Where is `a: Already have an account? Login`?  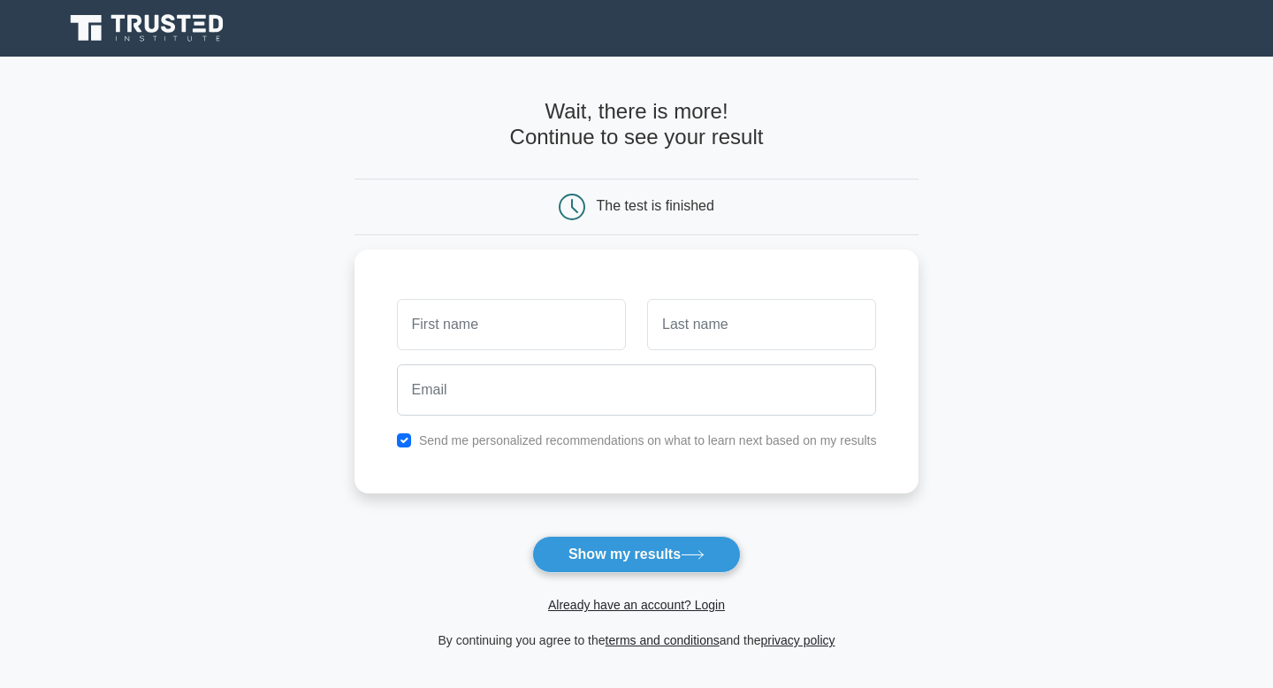 a: Already have an account? Login is located at coordinates (636, 605).